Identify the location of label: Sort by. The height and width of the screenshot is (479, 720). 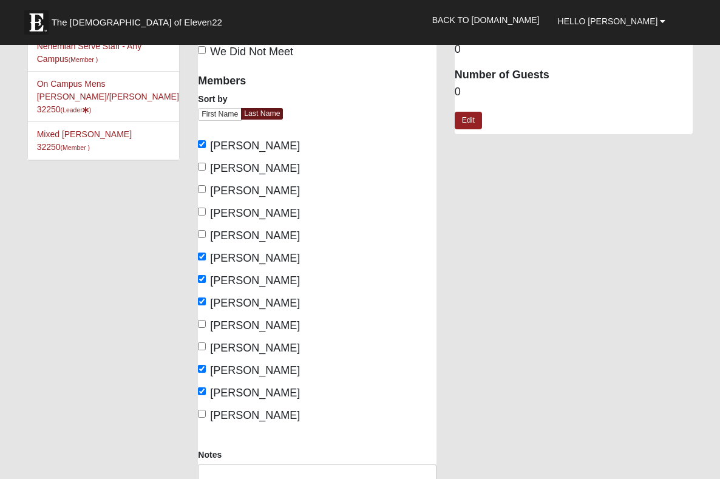
(212, 99).